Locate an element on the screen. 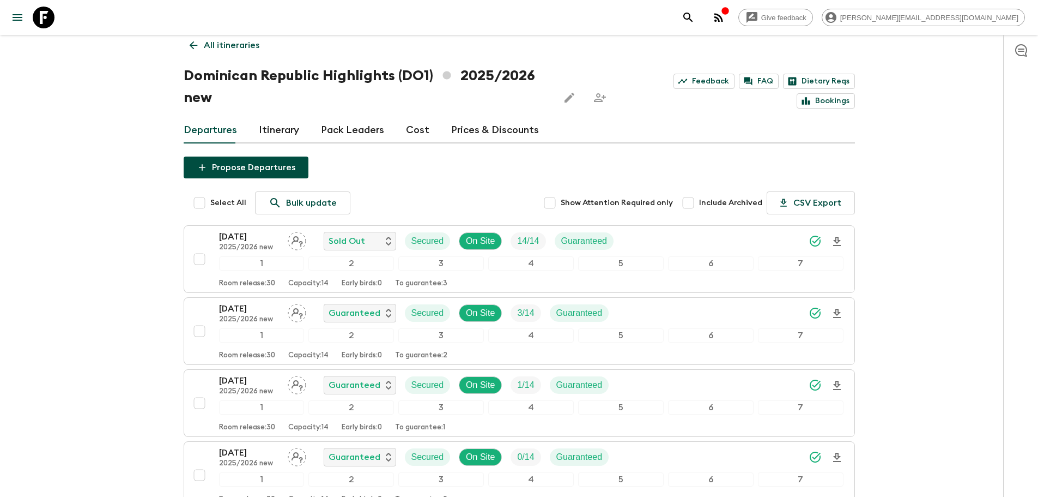  button: Edit this itinerary is located at coordinates (570, 98).